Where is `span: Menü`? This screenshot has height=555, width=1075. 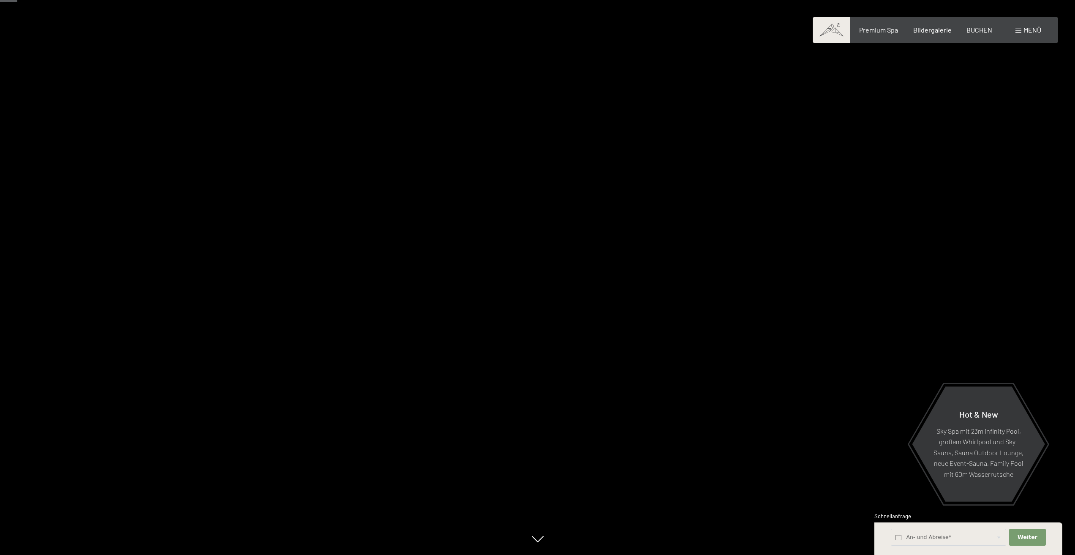 span: Menü is located at coordinates (1032, 30).